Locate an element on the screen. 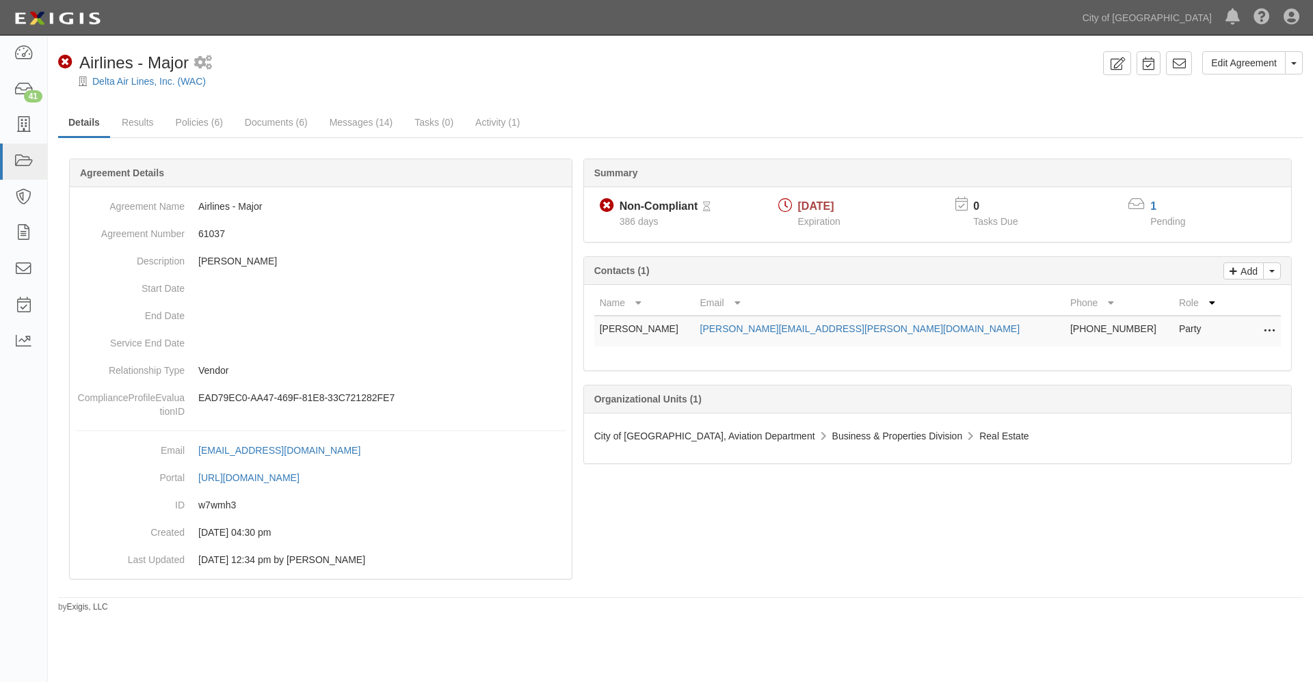 The width and height of the screenshot is (1313, 682). dd: Vendor is located at coordinates (321, 371).